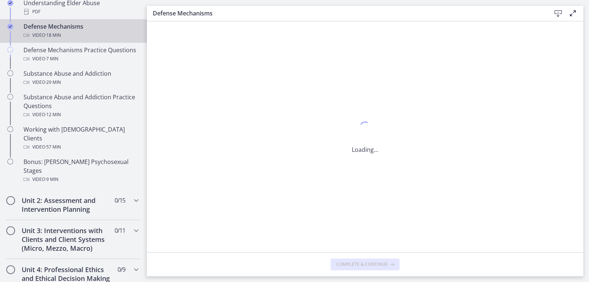 The height and width of the screenshot is (282, 589). What do you see at coordinates (52, 59) in the screenshot?
I see `span: · 7 min` at bounding box center [52, 59].